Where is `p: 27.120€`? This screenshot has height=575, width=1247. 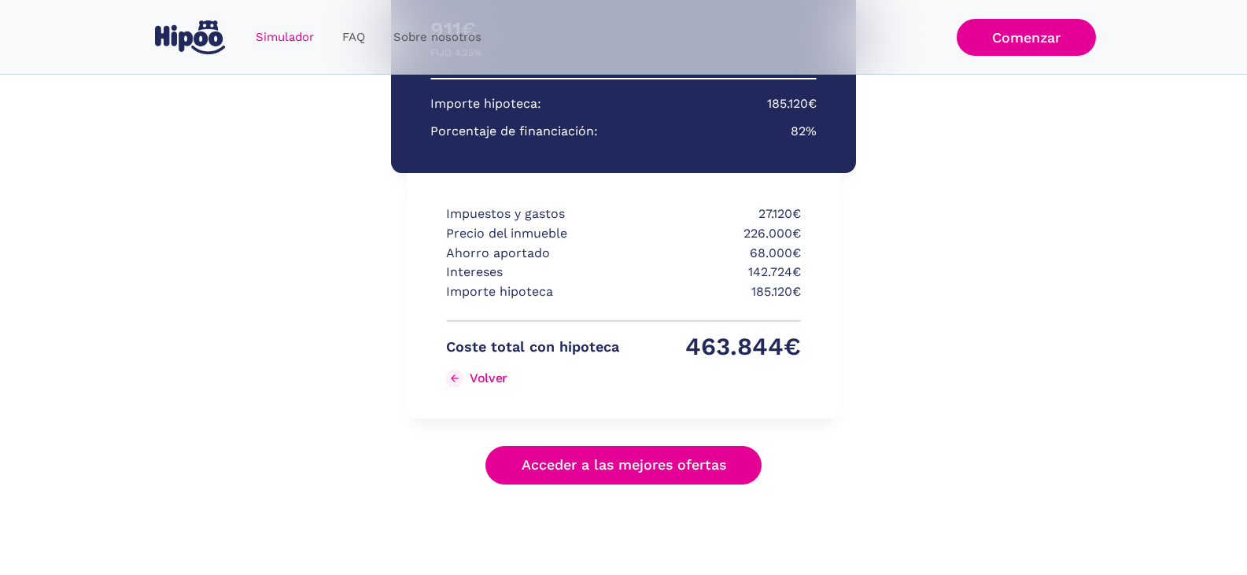
p: 27.120€ is located at coordinates (714, 214).